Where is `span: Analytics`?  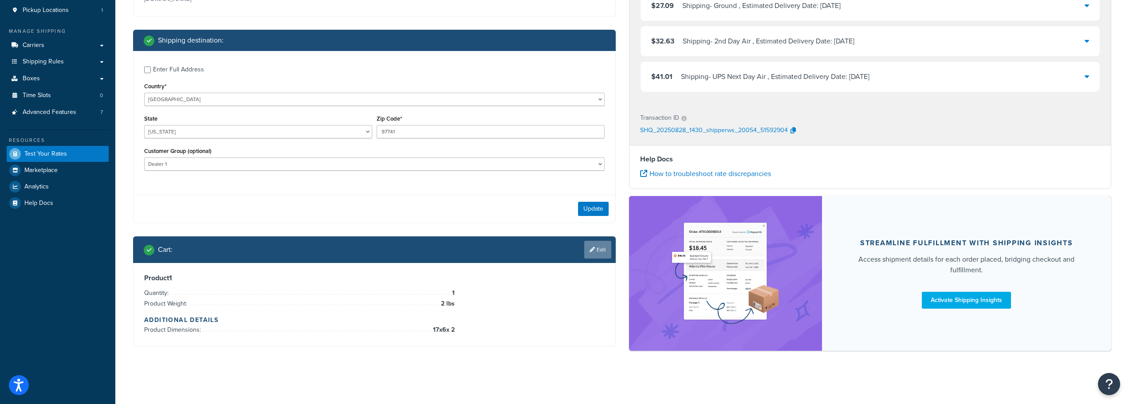
span: Analytics is located at coordinates (36, 187).